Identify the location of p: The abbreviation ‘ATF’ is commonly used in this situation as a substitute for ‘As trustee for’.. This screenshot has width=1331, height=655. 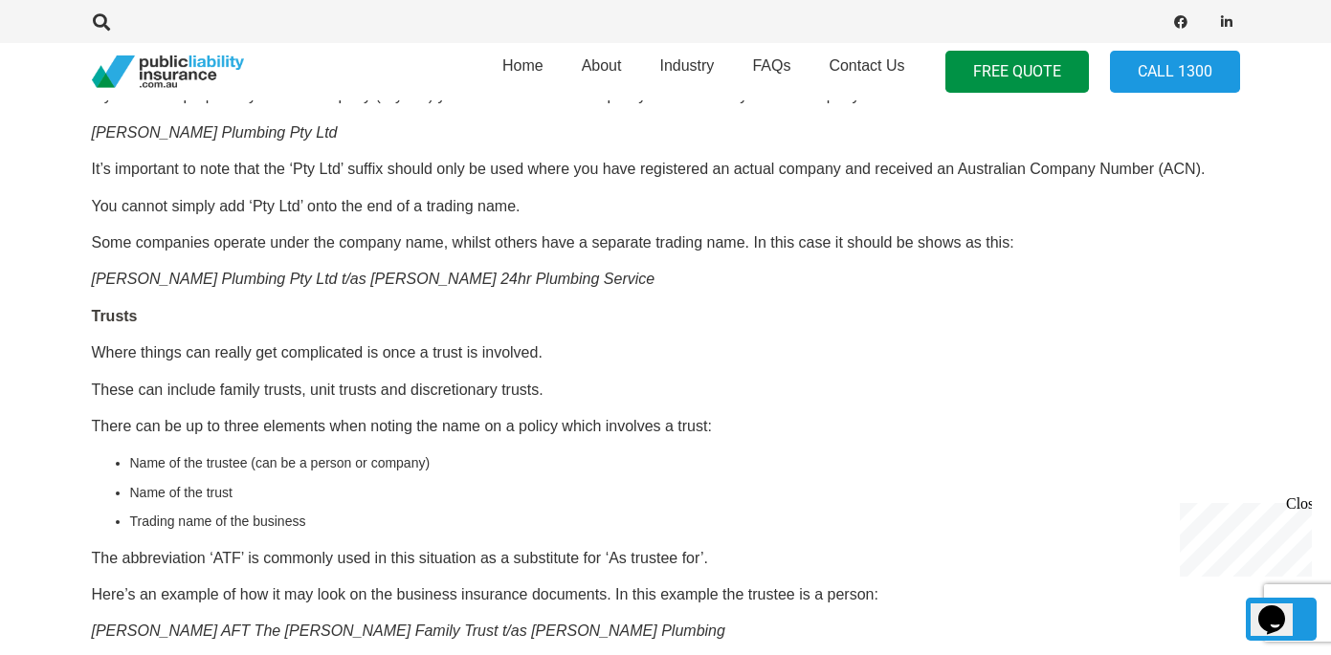
(666, 559).